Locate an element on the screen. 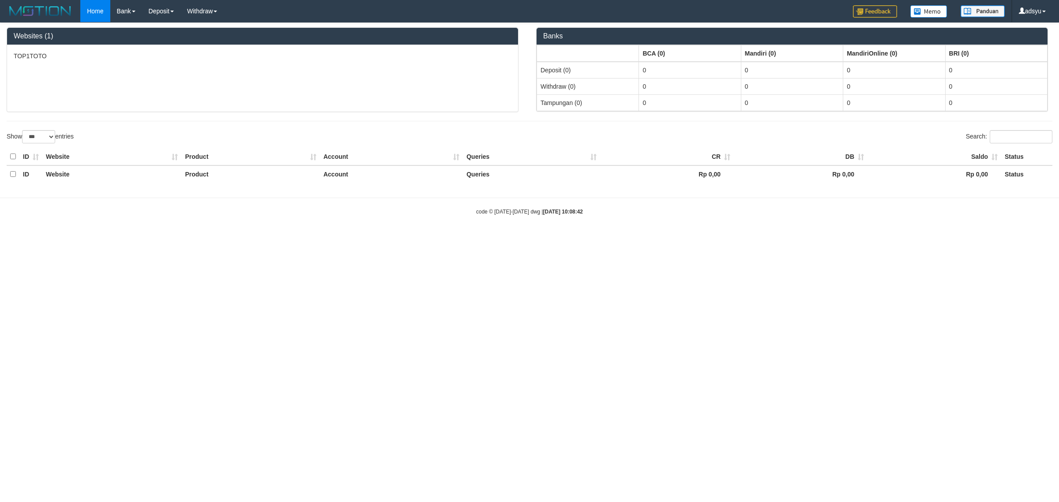 The height and width of the screenshot is (502, 1059). td: Tampungan (0) is located at coordinates (588, 102).